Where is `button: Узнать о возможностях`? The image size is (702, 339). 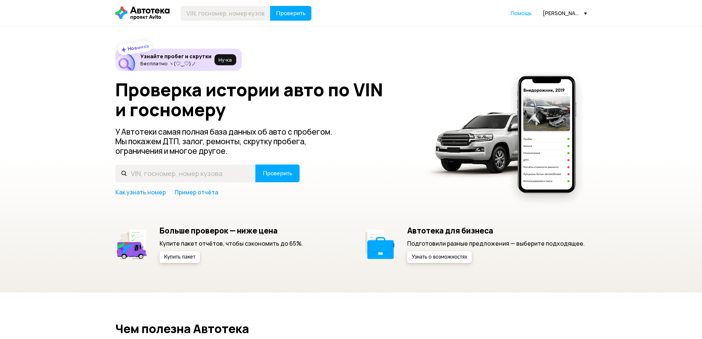 button: Узнать о возможностях is located at coordinates (439, 257).